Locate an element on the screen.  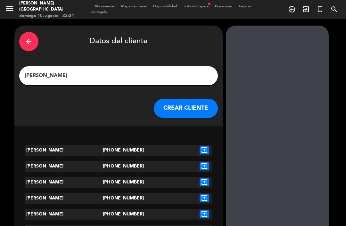
button: menu is located at coordinates (10, 10).